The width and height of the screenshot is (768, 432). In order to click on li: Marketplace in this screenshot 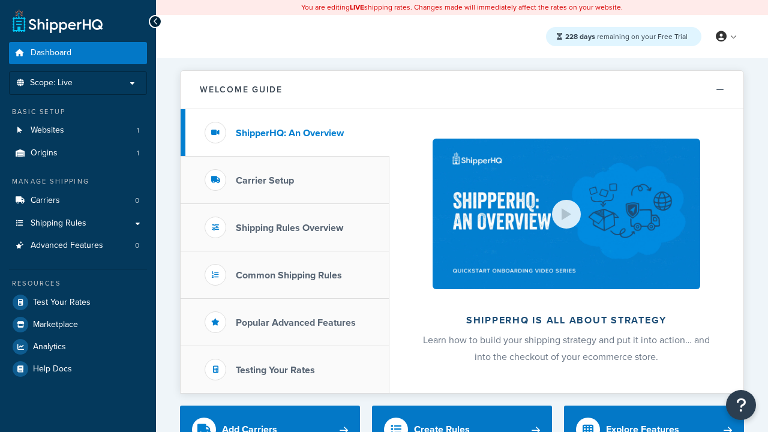, I will do `click(78, 324)`.